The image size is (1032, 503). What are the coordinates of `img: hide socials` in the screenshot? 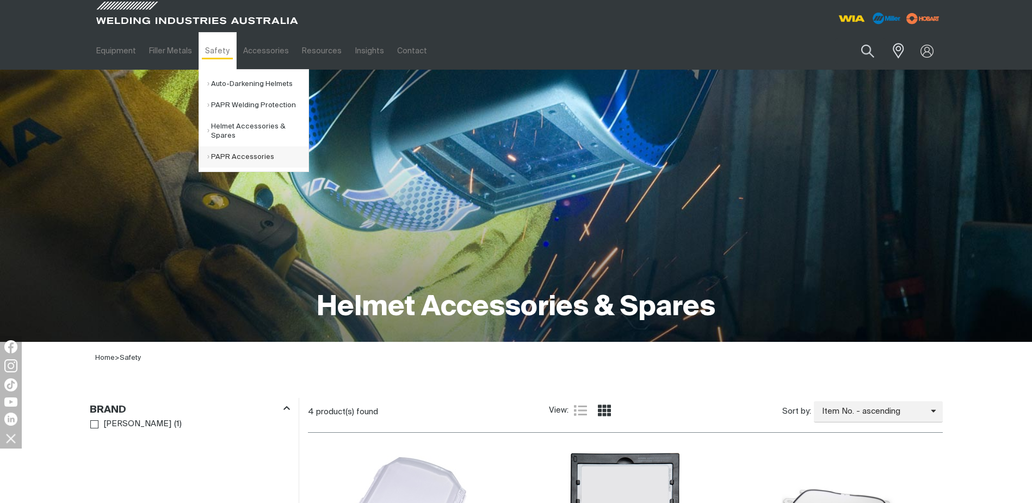 It's located at (11, 438).